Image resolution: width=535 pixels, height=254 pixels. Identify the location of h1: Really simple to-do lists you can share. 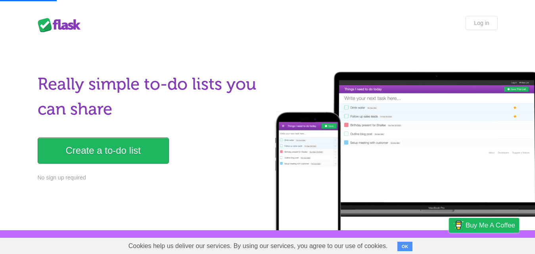
(150, 97).